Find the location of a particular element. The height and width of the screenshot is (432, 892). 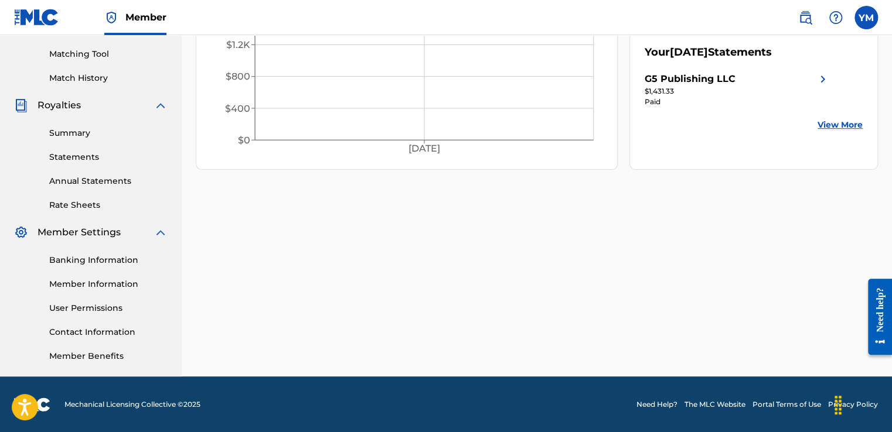

a: Statements is located at coordinates (108, 157).